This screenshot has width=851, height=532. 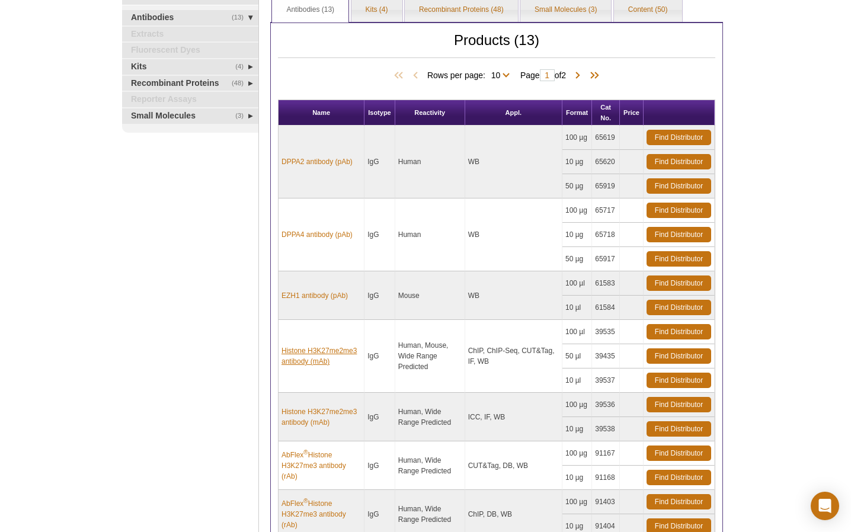 I want to click on td: Human, Mouse, Wide Range Predicted, so click(x=430, y=356).